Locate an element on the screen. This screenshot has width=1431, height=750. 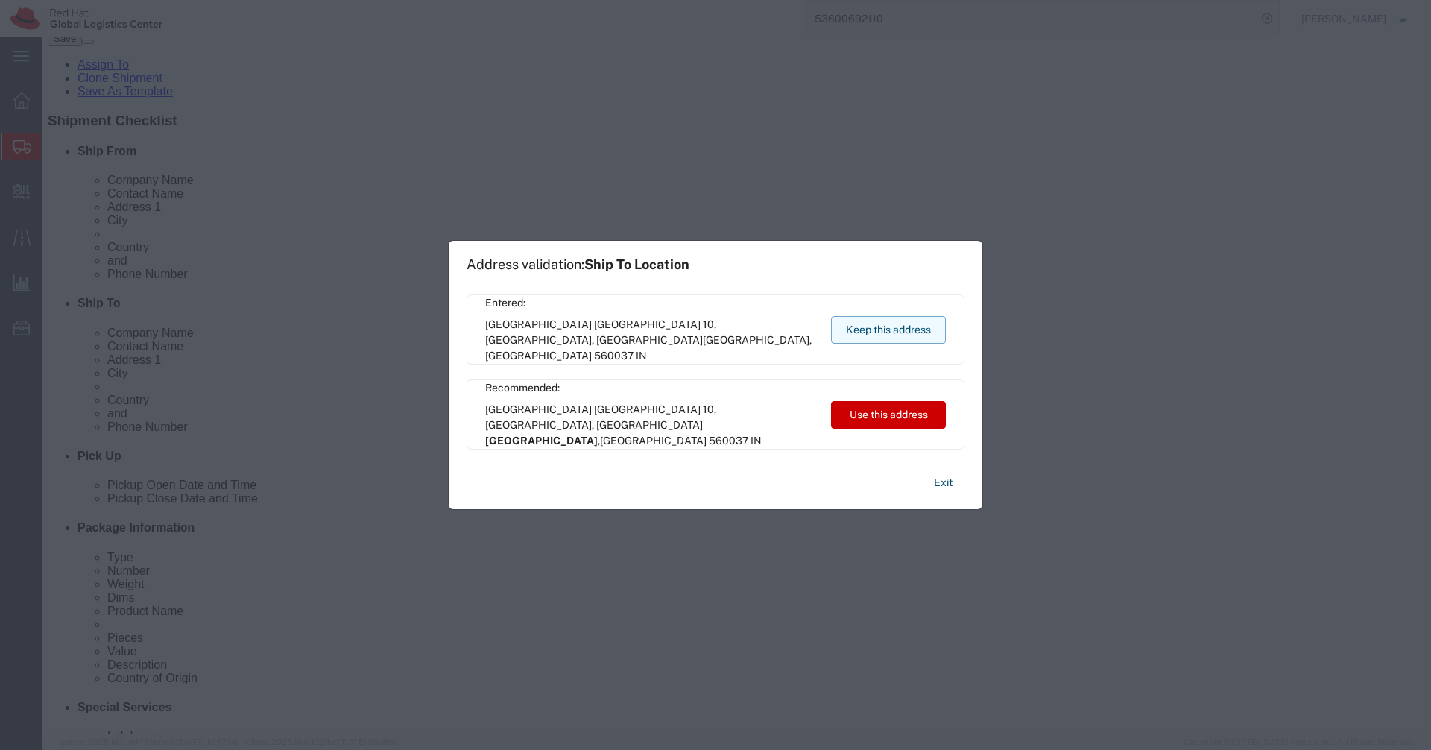
h1: Address validation: is located at coordinates (578, 265).